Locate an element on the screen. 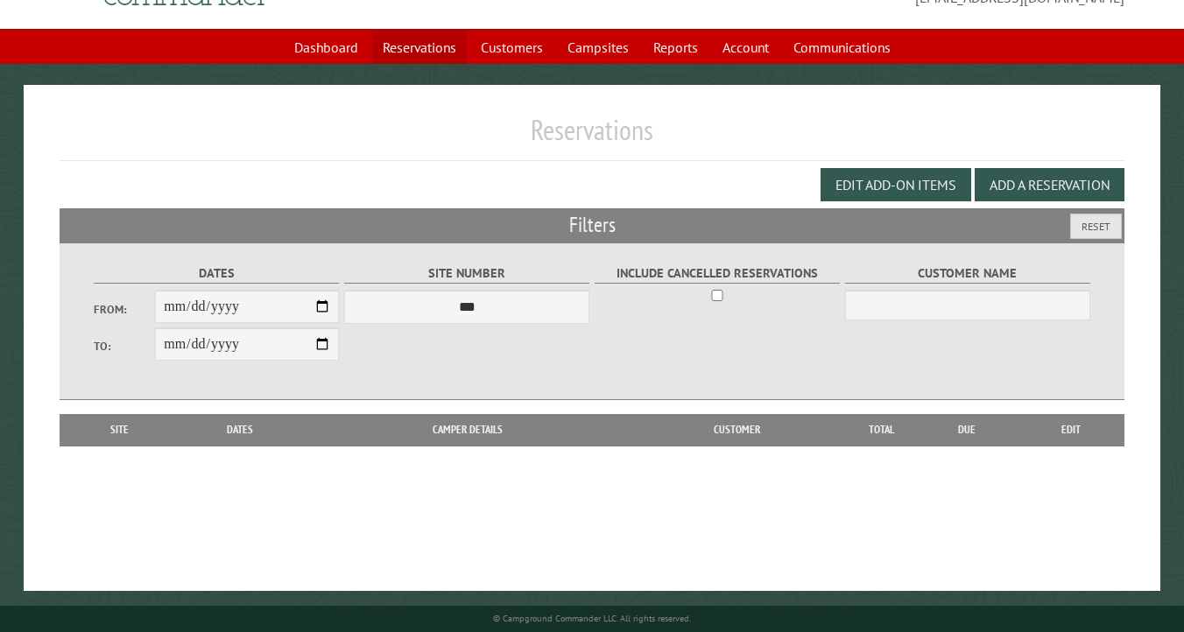 The width and height of the screenshot is (1184, 632). h1: Reservations is located at coordinates (592, 137).